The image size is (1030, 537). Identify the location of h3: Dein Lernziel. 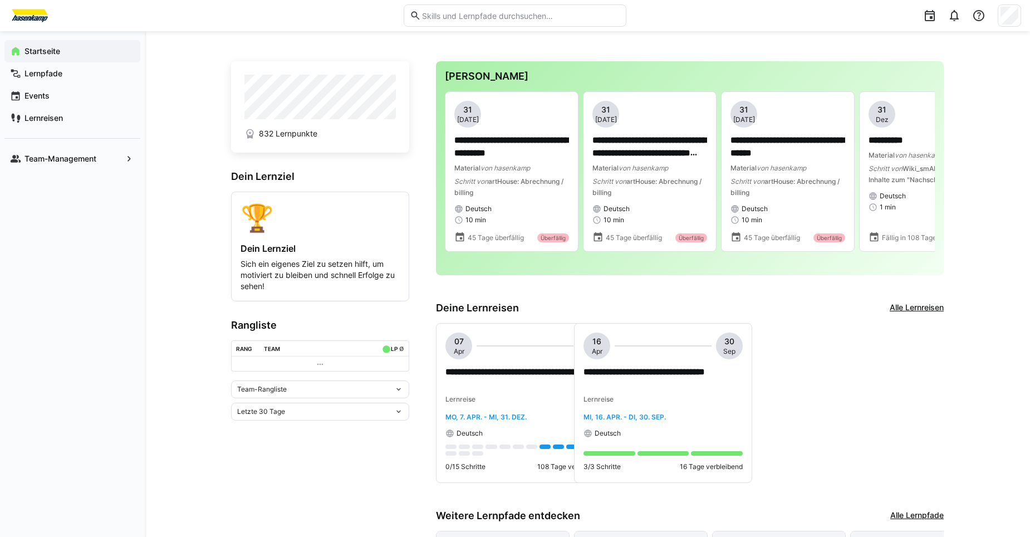
(320, 176).